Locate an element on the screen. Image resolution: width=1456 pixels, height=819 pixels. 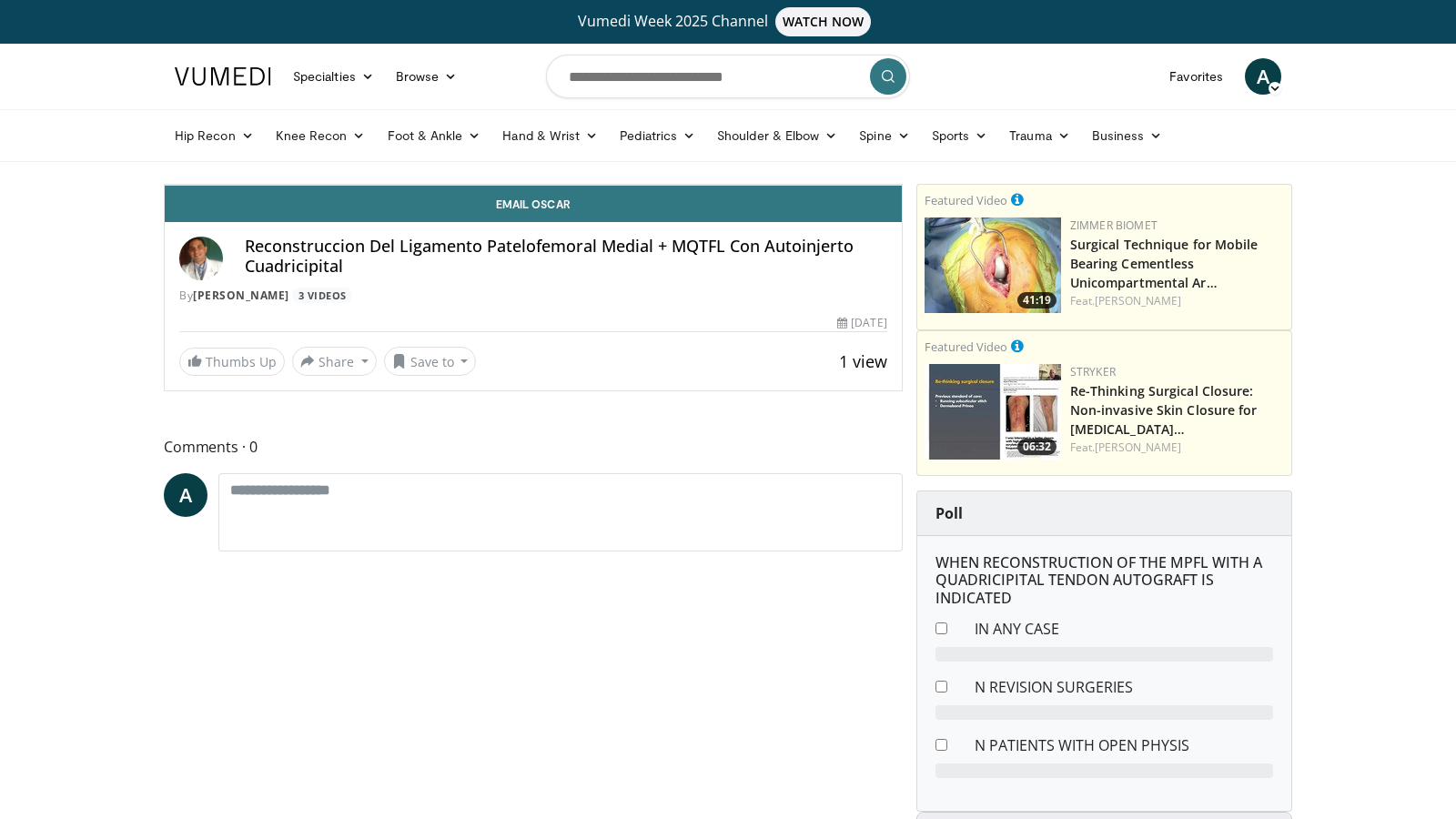
a: Foot & Ankle is located at coordinates (434, 136).